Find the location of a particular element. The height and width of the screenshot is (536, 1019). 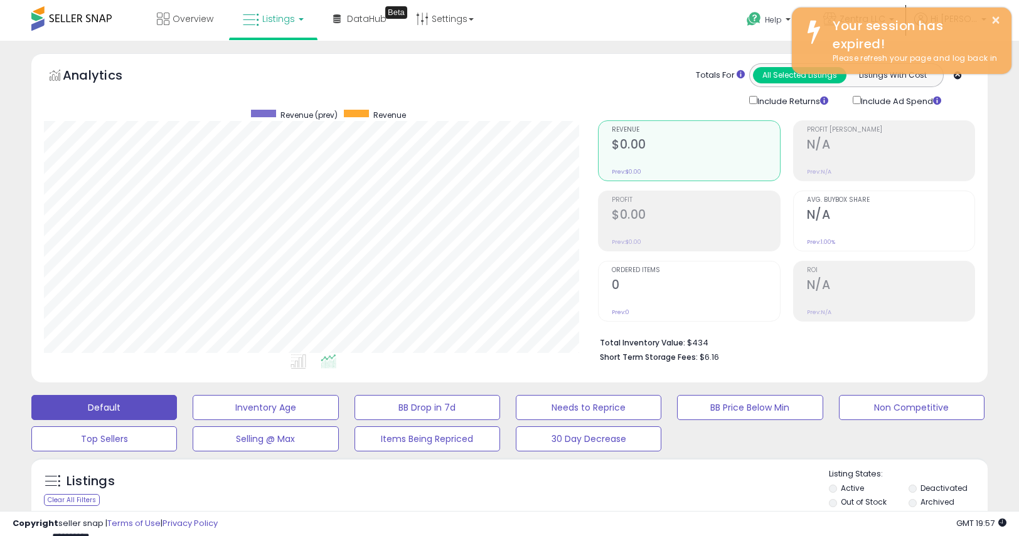

span: Listings is located at coordinates (279, 19).